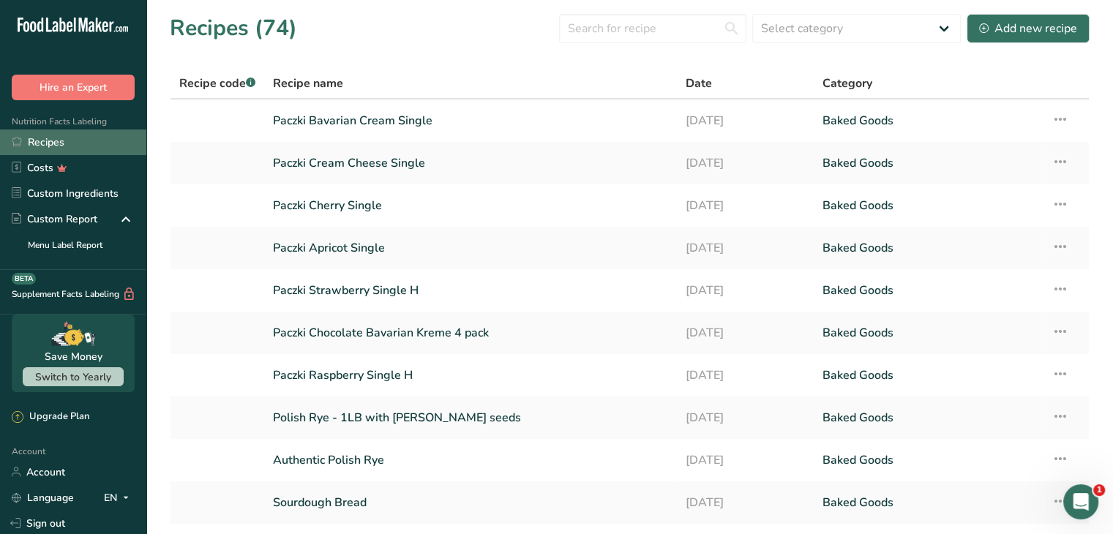 The width and height of the screenshot is (1113, 534). What do you see at coordinates (470, 503) in the screenshot?
I see `a: Sourdough Bread` at bounding box center [470, 503].